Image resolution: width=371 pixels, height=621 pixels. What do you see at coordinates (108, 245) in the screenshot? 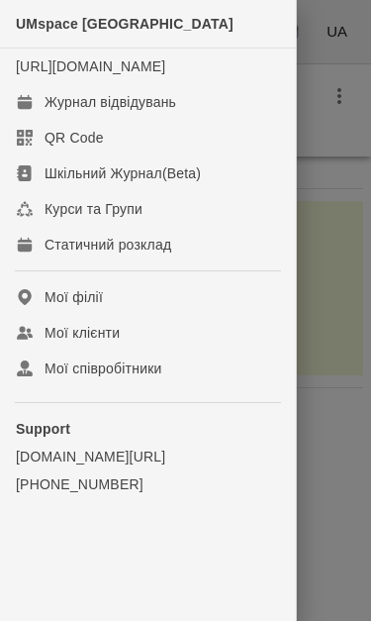
I see `div: Статичний розклад` at bounding box center [108, 245].